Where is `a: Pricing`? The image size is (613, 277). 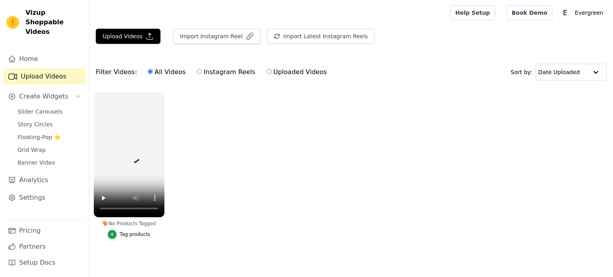 a: Pricing is located at coordinates (44, 231).